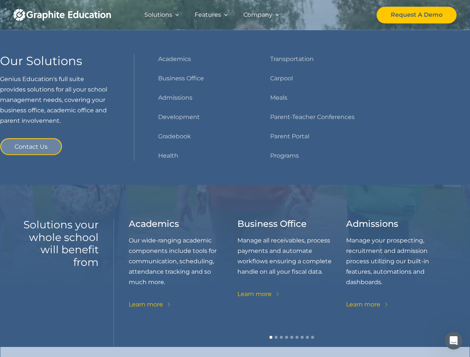  What do you see at coordinates (168, 156) in the screenshot?
I see `a: Health` at bounding box center [168, 156].